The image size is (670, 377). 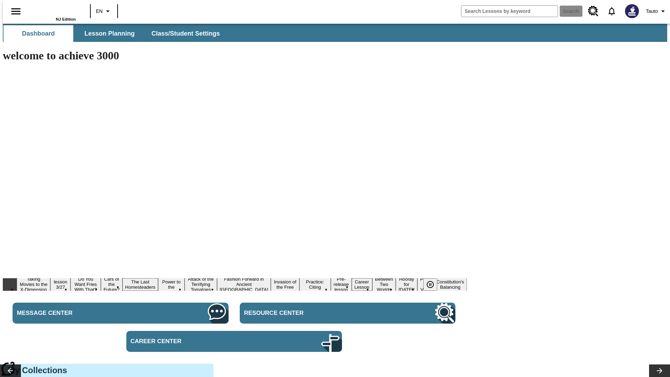 What do you see at coordinates (235, 55) in the screenshot?
I see `h1: welcome to achieve 3000` at bounding box center [235, 55].